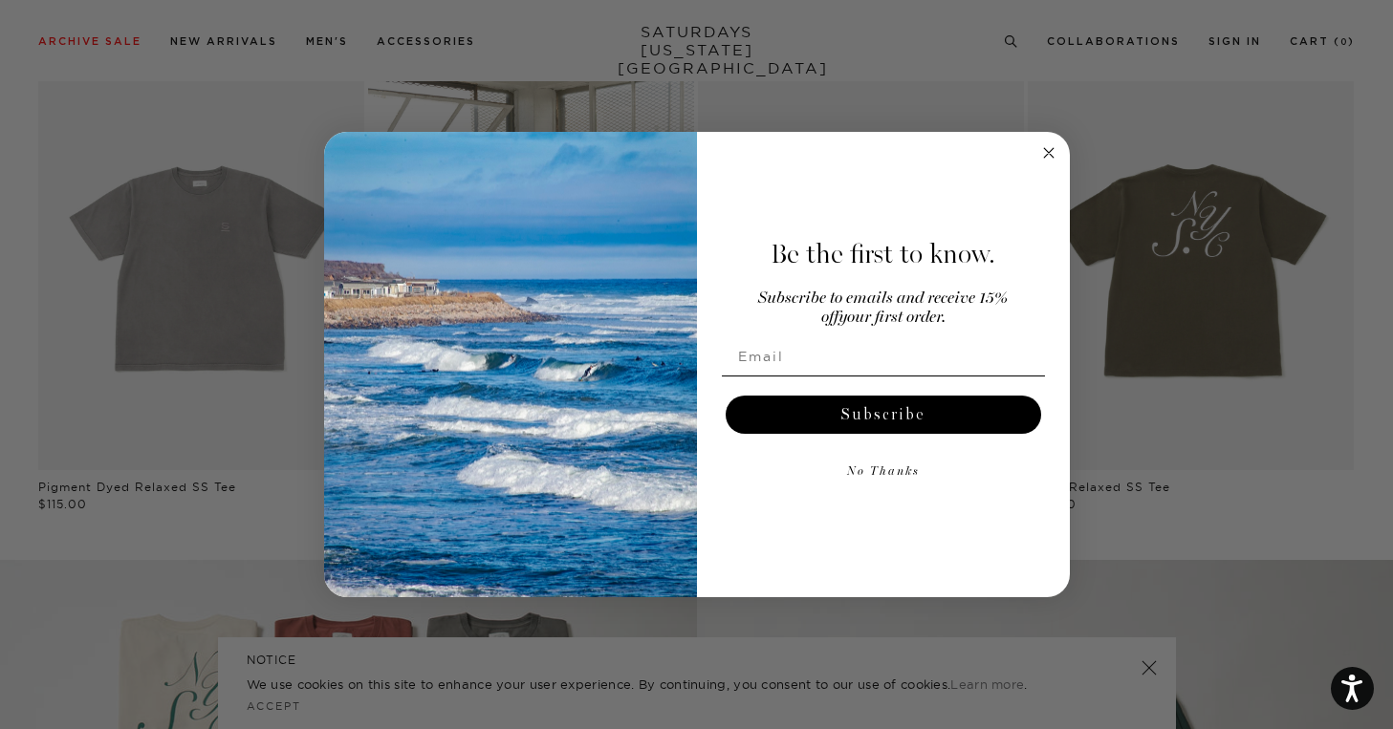 Image resolution: width=1393 pixels, height=729 pixels. Describe the element at coordinates (883, 472) in the screenshot. I see `button: No Thanks` at that location.